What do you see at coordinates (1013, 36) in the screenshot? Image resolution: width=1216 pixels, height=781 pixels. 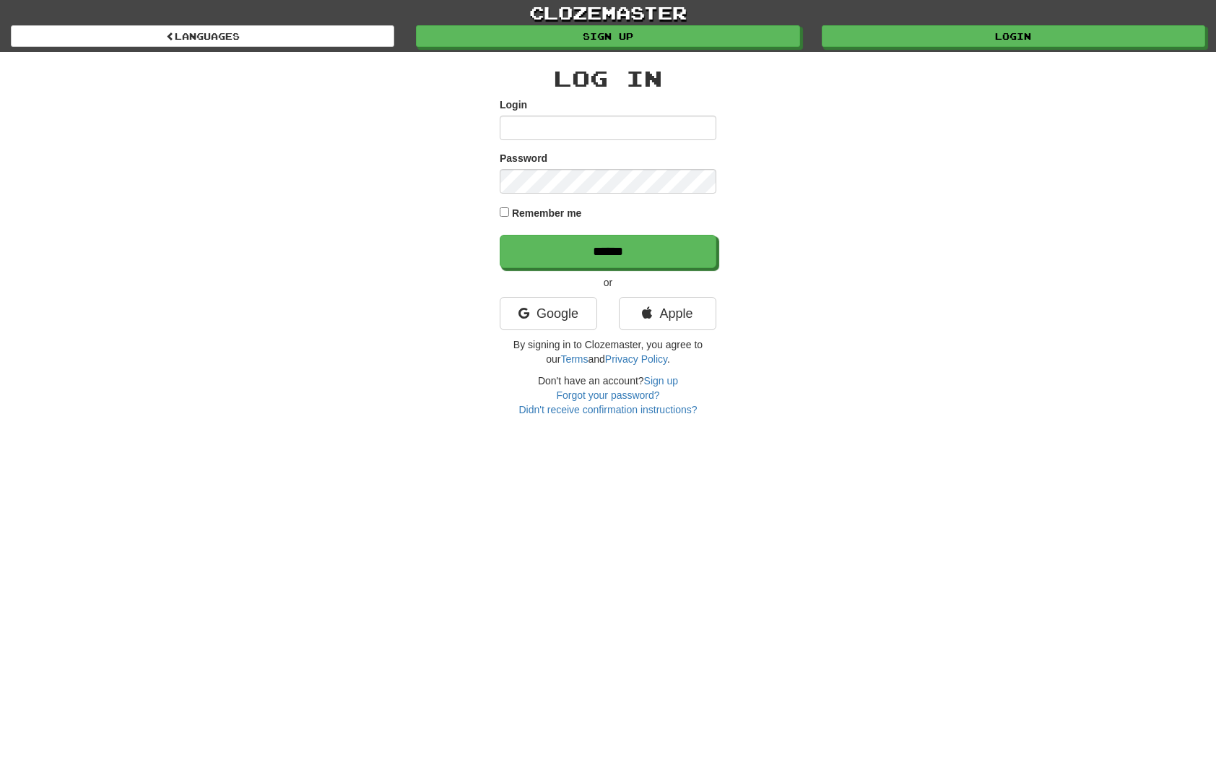 I see `a: Login` at bounding box center [1013, 36].